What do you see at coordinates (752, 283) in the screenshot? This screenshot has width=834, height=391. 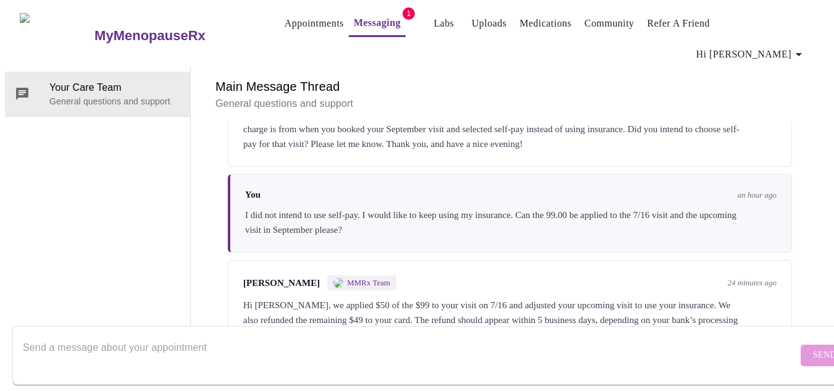 I see `span: 24 minutes ago` at bounding box center [752, 283].